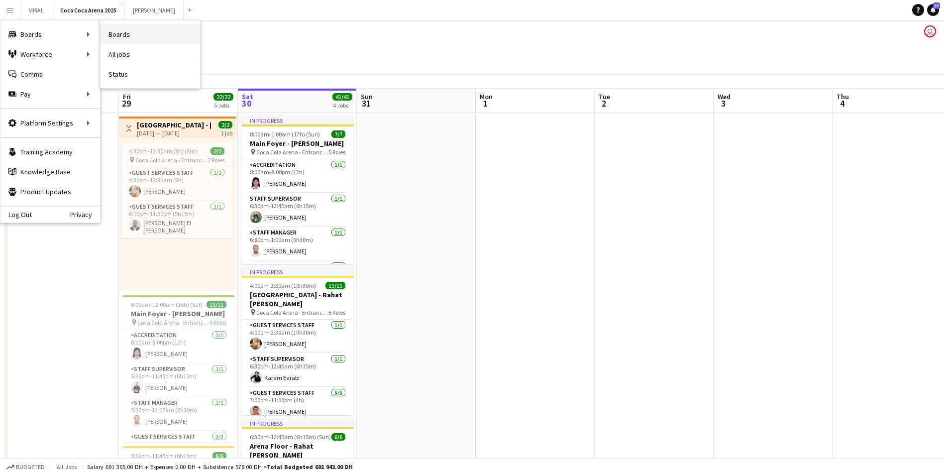  I want to click on button: Coca Coca Arena 2025, so click(89, 10).